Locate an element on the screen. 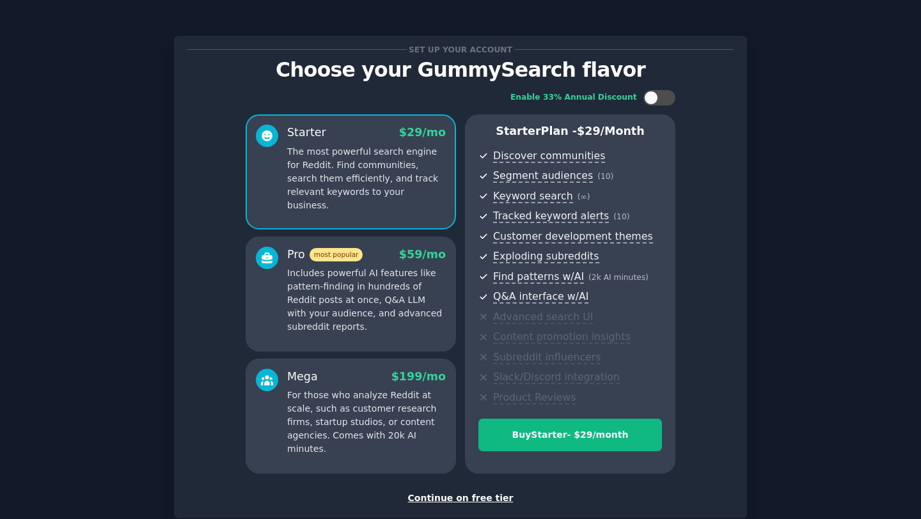  div: Buy Starter - $ 29 /month is located at coordinates (570, 435).